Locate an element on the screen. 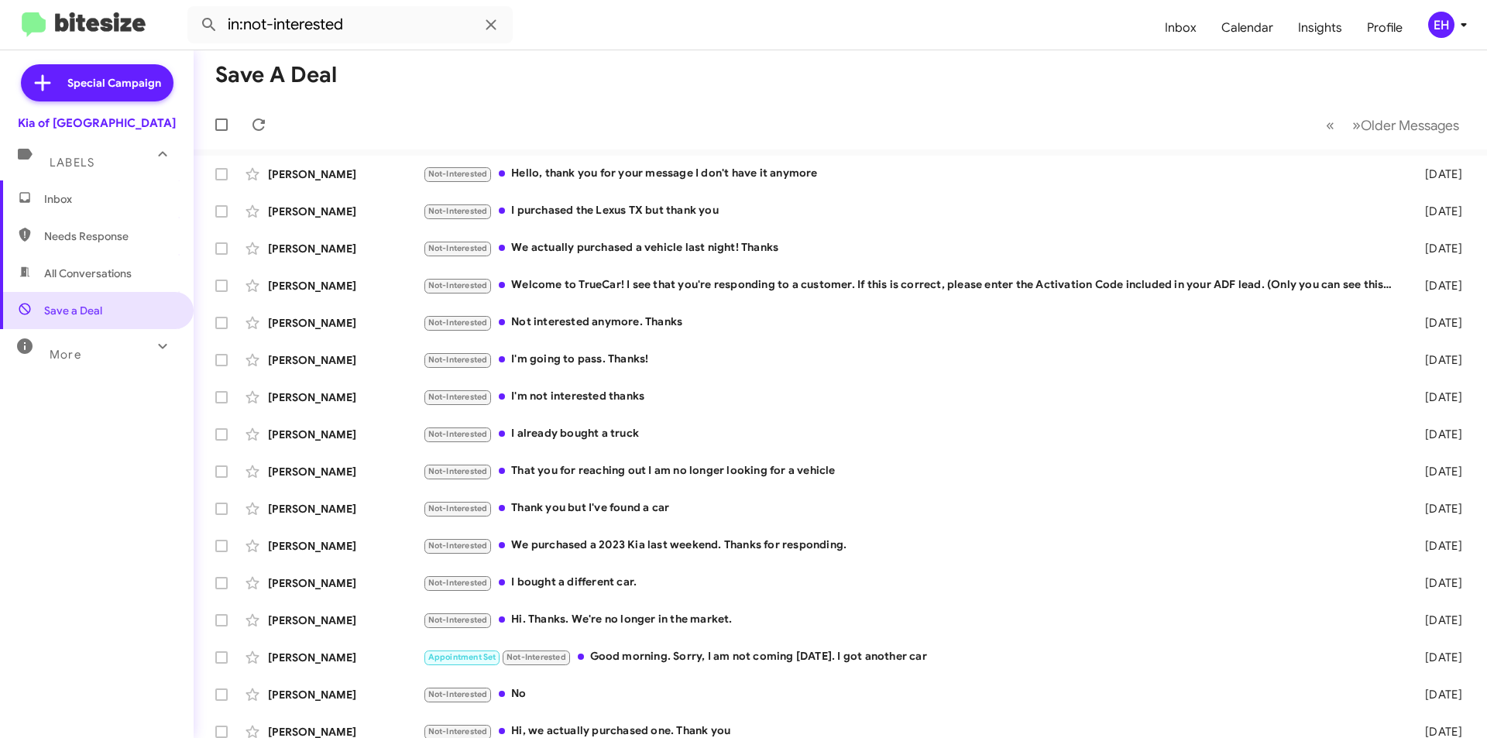 This screenshot has height=738, width=1487. div: Welcome to TrueCar! I see that you're responding to a customer. If this is correct, please enter ... is located at coordinates (911, 285).